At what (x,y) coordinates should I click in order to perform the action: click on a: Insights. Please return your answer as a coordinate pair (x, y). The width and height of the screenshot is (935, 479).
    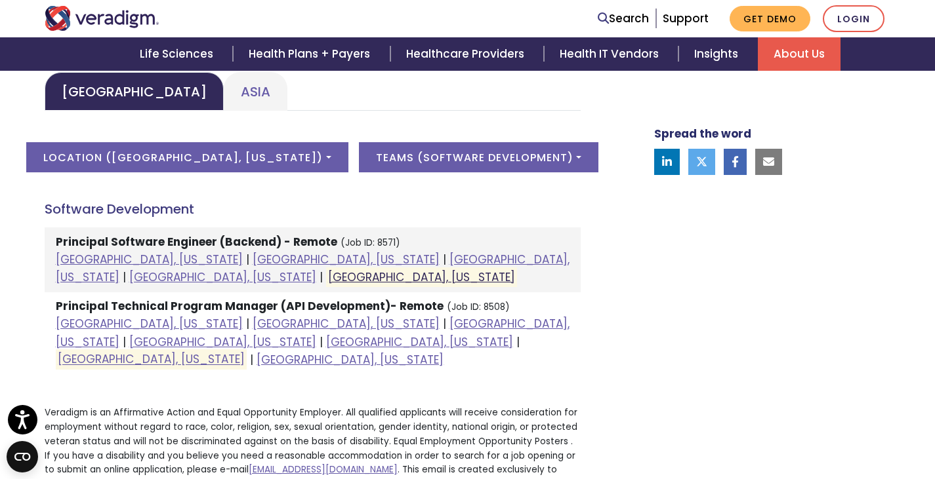
    Looking at the image, I should click on (717, 54).